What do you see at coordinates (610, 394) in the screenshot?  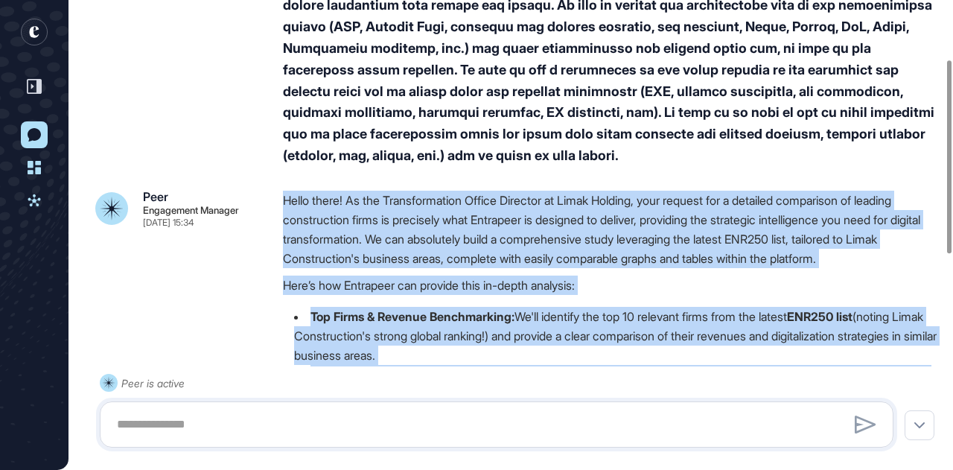 I see `li: Entrapeer tracks and analyzes specific technologies like (including predictive maintenance and op...` at bounding box center [610, 394].